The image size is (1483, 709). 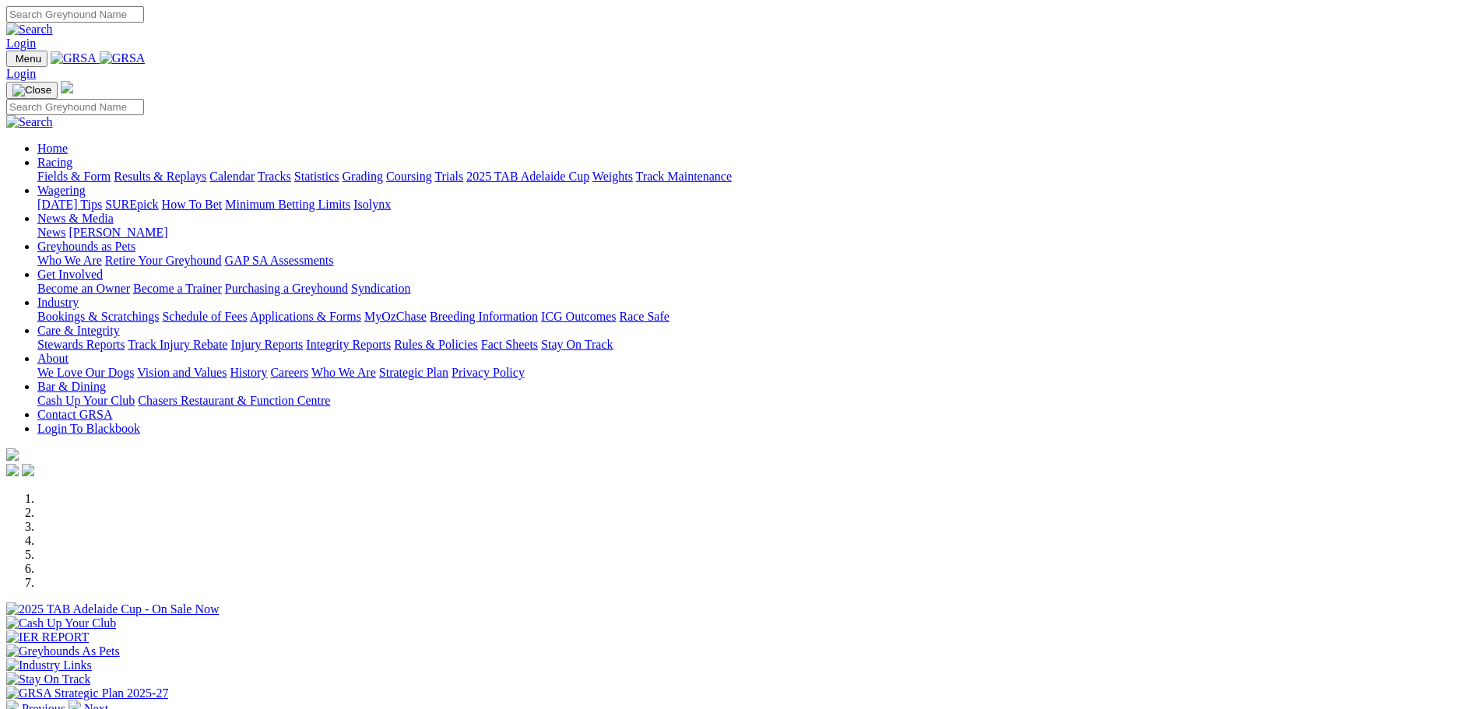 What do you see at coordinates (177, 288) in the screenshot?
I see `a: Become a Trainer` at bounding box center [177, 288].